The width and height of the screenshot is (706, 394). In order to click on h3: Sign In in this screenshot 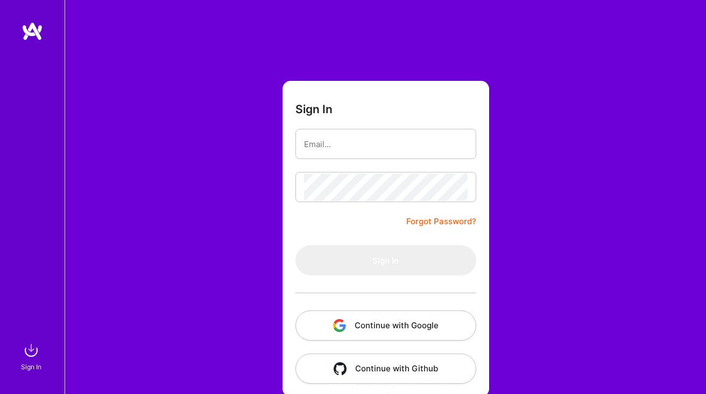, I will do `click(314, 109)`.